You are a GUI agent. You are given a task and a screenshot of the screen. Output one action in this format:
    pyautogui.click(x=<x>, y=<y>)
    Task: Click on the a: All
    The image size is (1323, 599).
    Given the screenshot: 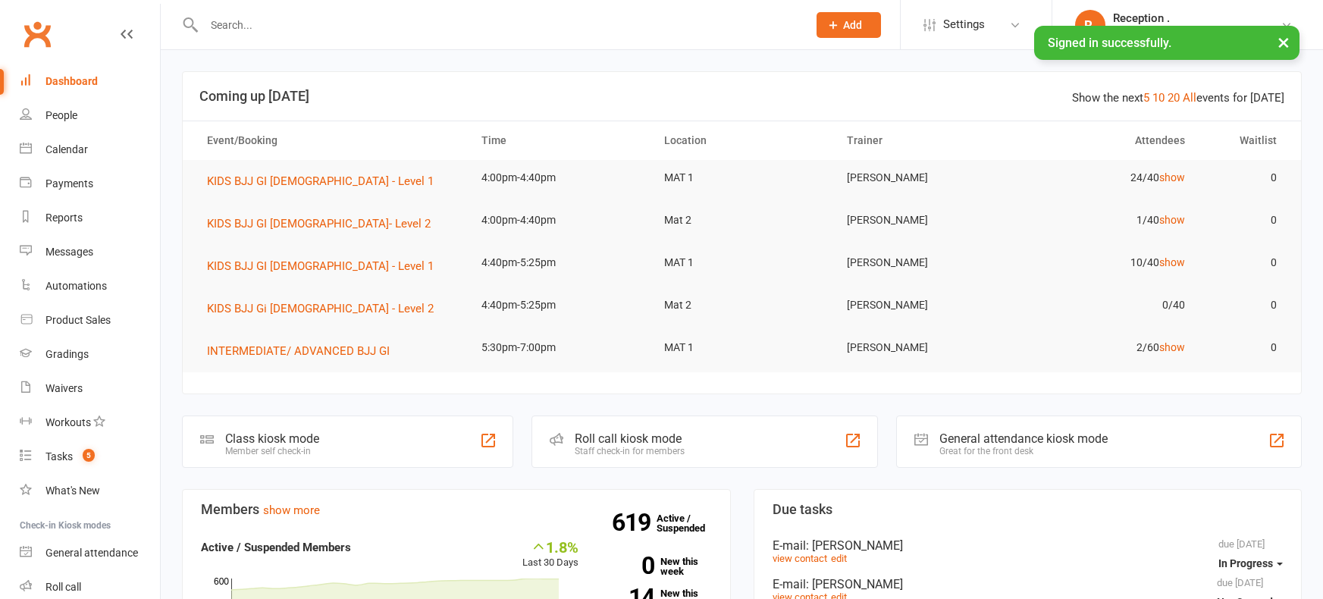 What is the action you would take?
    pyautogui.click(x=1190, y=98)
    